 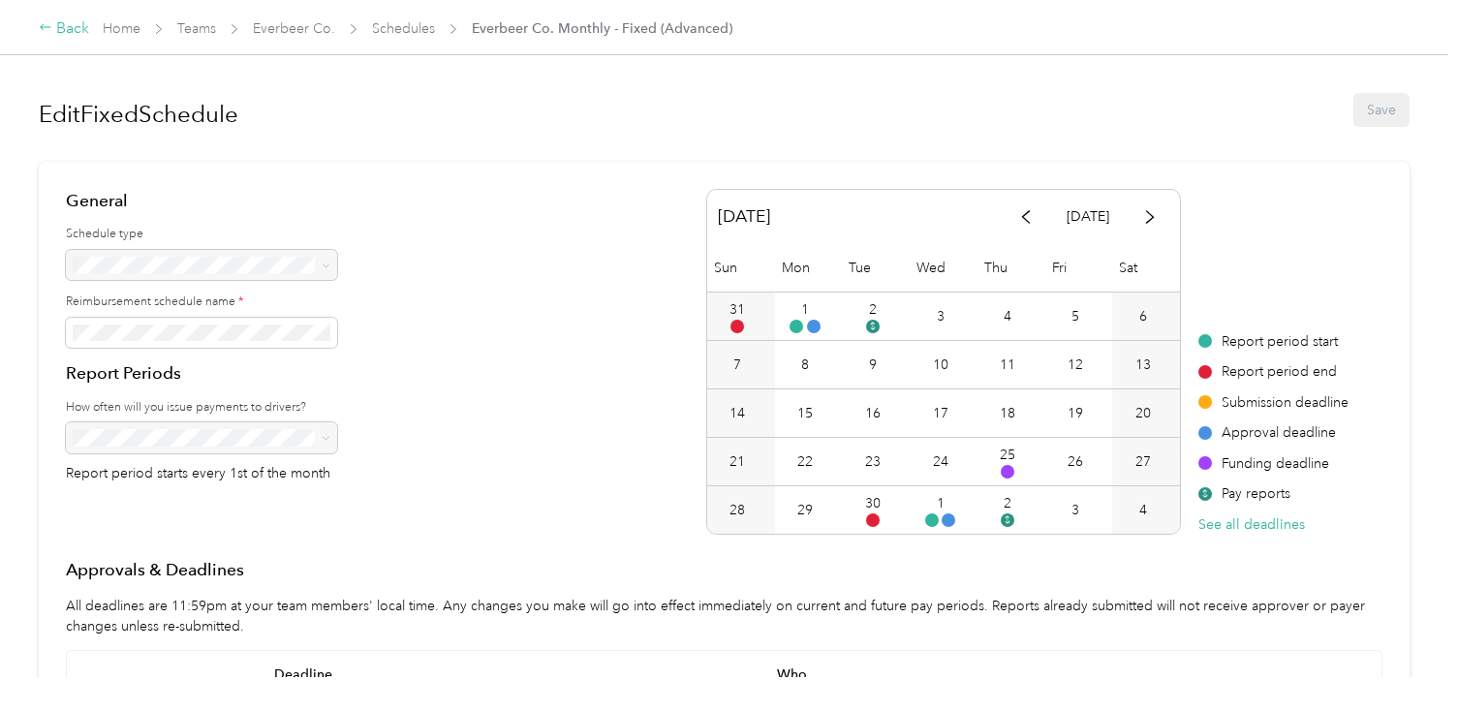 What do you see at coordinates (1274, 402) in the screenshot?
I see `div: Submission deadline` at bounding box center [1274, 402].